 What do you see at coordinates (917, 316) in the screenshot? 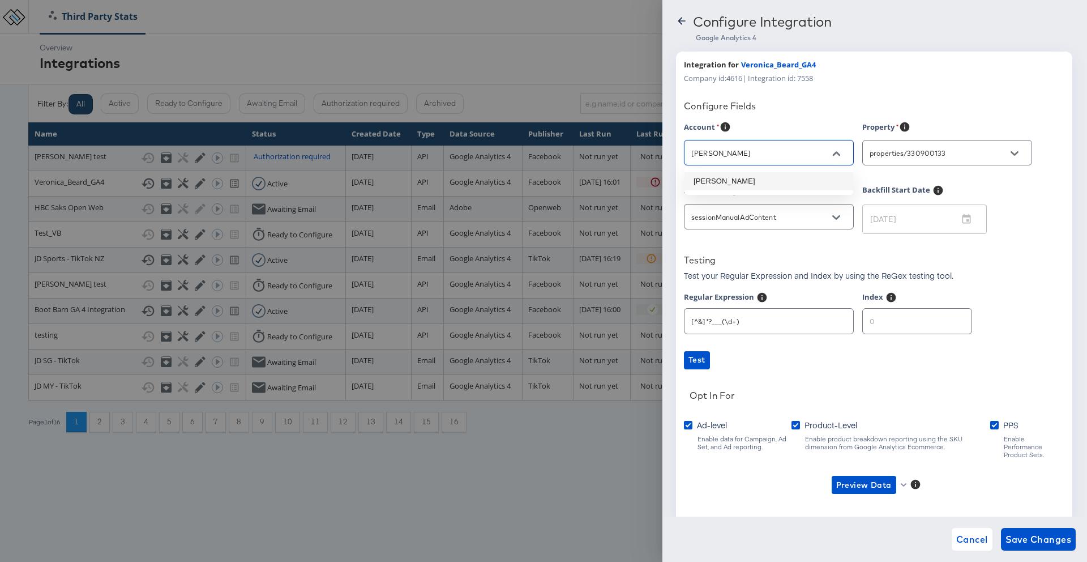
I see `input: 0` at bounding box center [917, 316].